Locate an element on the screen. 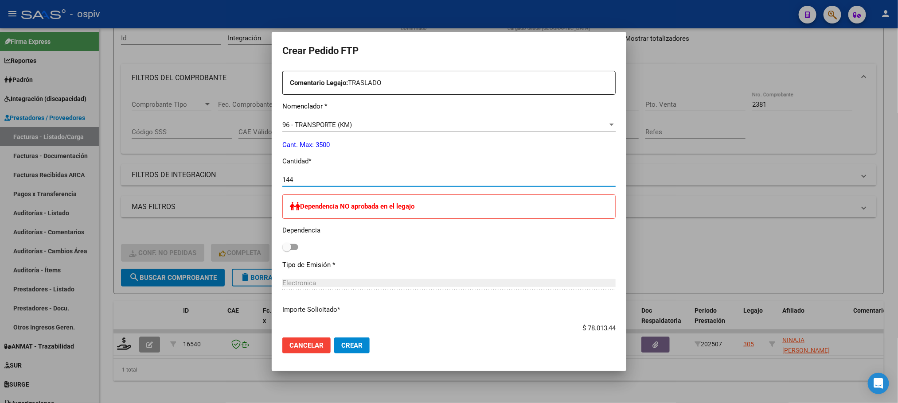  span: Crear is located at coordinates (352, 346).